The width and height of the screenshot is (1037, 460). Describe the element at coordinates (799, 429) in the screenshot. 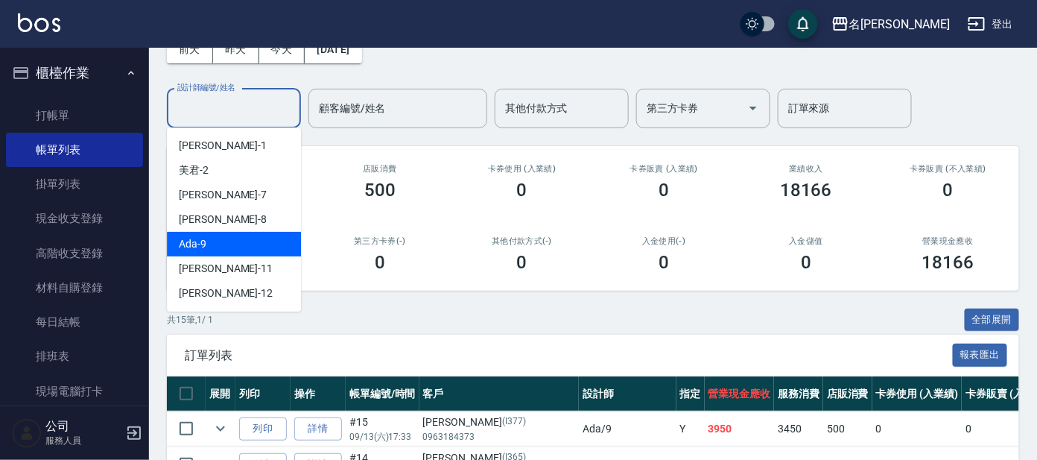

I see `td: 3450` at that location.